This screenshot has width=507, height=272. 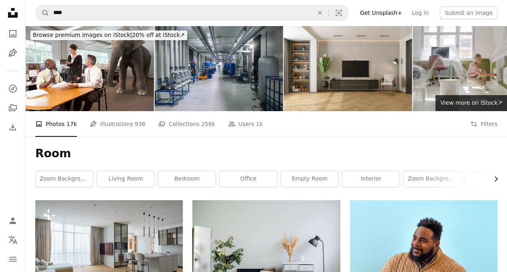 I want to click on a: zoom background office, so click(x=432, y=179).